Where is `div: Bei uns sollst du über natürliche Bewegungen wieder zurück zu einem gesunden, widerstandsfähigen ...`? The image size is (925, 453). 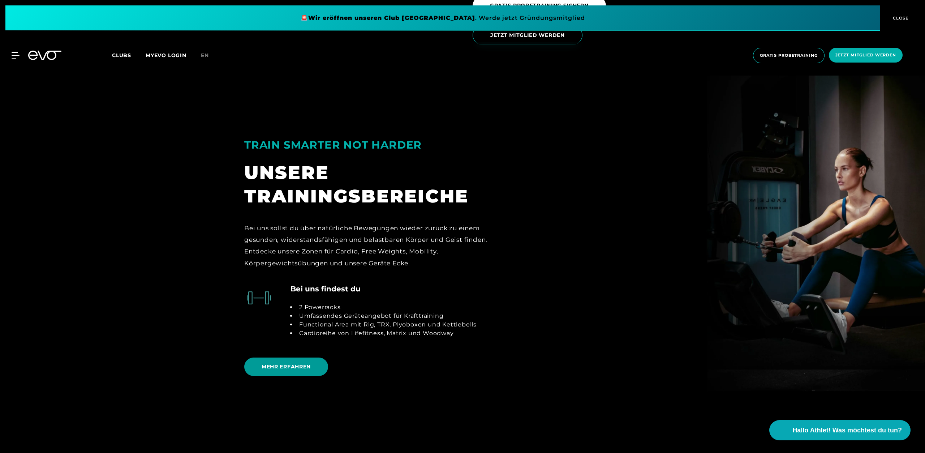
div: Bei uns sollst du über natürliche Bewegungen wieder zurück zu einem gesunden, widerstandsfähigen ... is located at coordinates (369, 245).